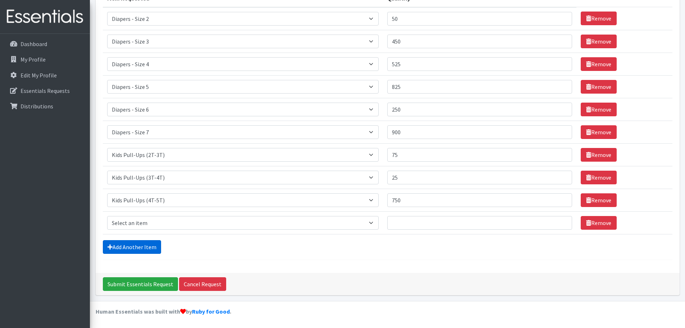  Describe the element at coordinates (45, 59) in the screenshot. I see `a: My Profile` at that location.